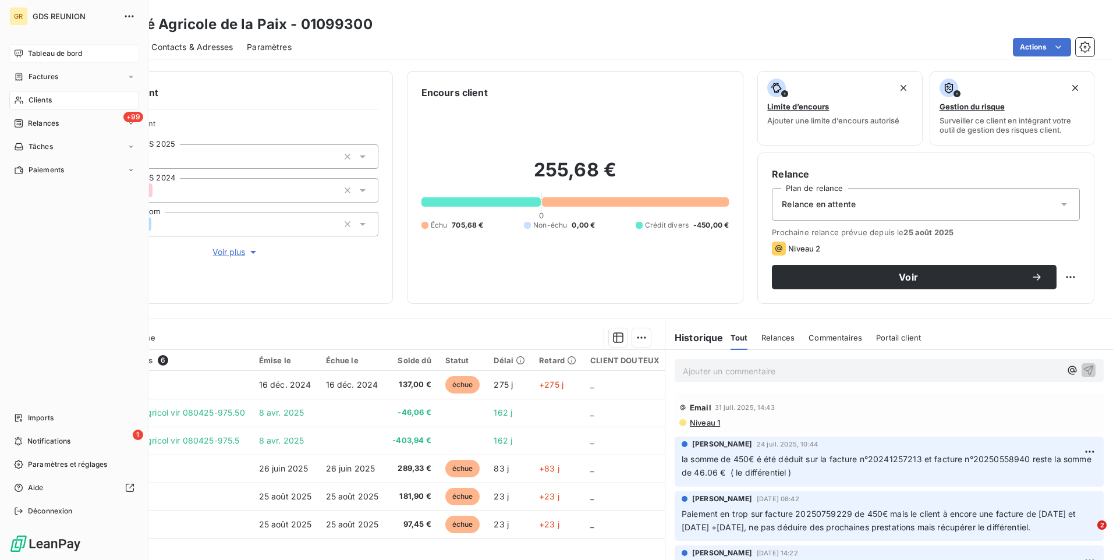 Image resolution: width=1113 pixels, height=560 pixels. What do you see at coordinates (704, 423) in the screenshot?
I see `span: Niveau 1` at bounding box center [704, 423].